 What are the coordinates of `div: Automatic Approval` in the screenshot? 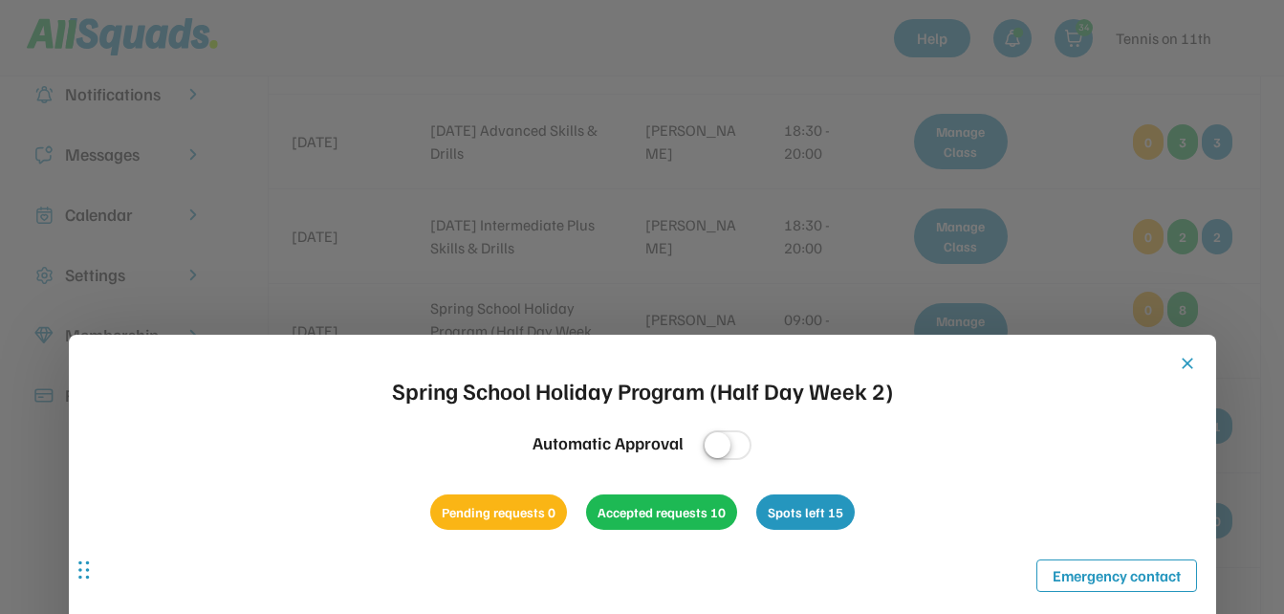 It's located at (608, 443).